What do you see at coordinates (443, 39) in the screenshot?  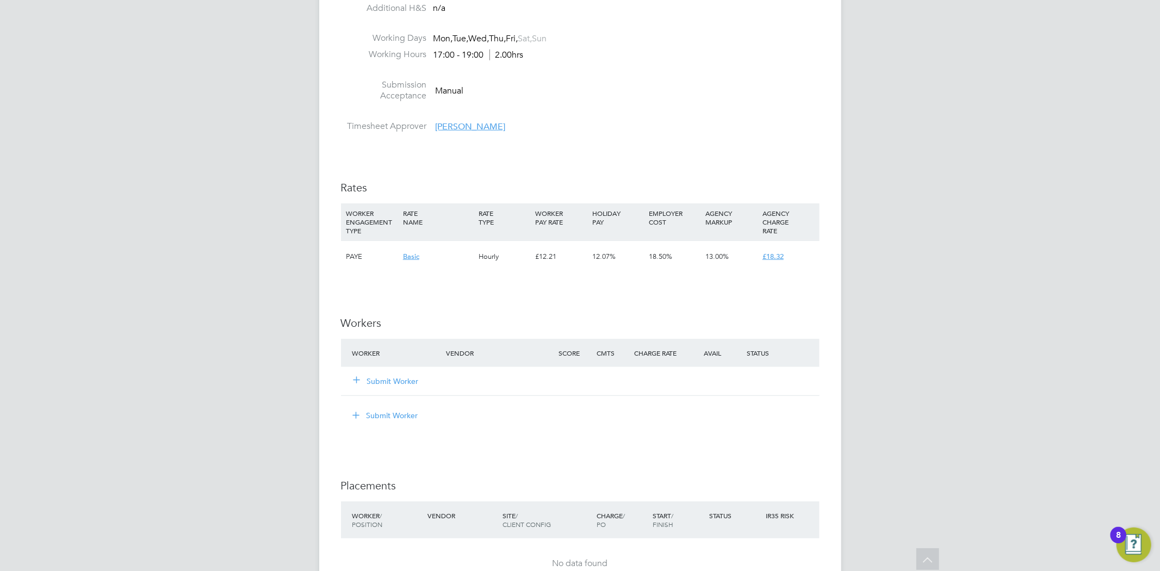 I see `span: Mon,` at bounding box center [443, 39].